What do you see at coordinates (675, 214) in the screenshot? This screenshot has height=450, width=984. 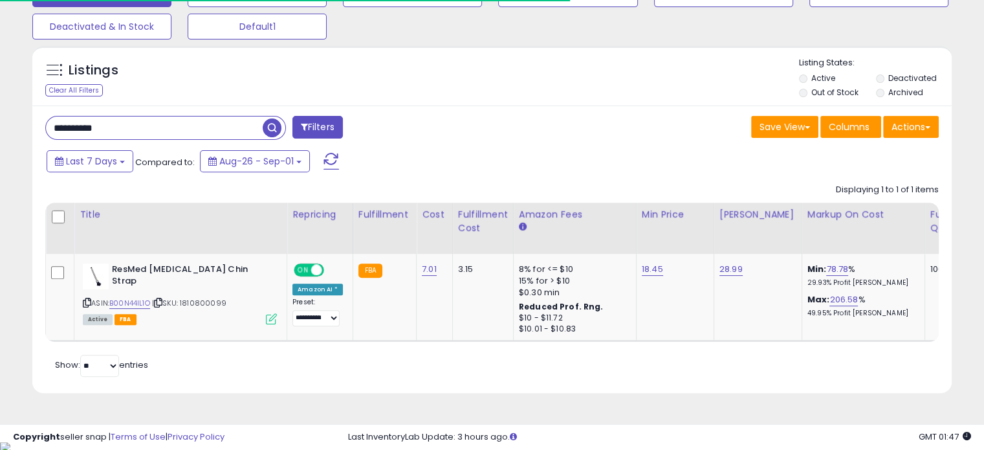 I see `div: Min Price` at bounding box center [675, 214].